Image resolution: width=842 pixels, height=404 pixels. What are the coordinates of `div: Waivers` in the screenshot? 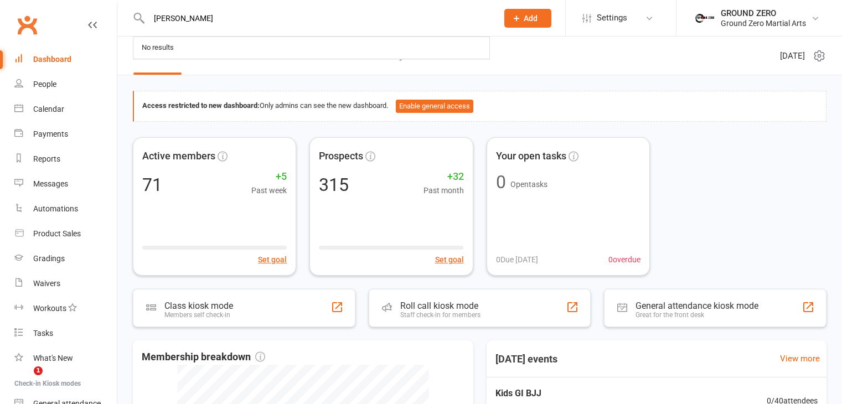 It's located at (47, 284).